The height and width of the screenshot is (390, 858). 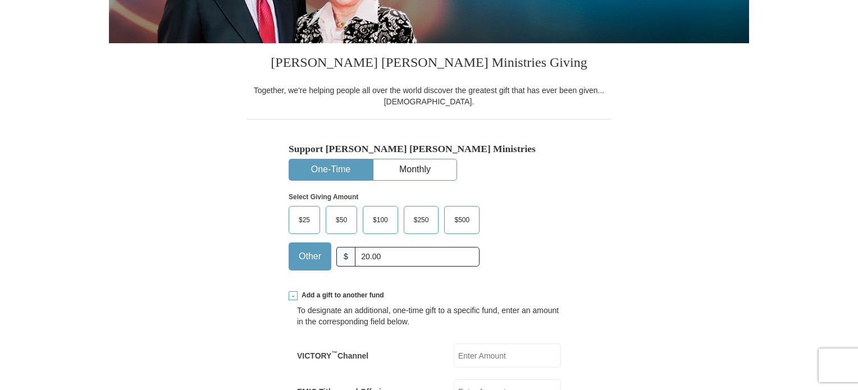 I want to click on div: To designate an additional, one-time gift to a specific fund, enter an amount in the correspondin..., so click(x=429, y=316).